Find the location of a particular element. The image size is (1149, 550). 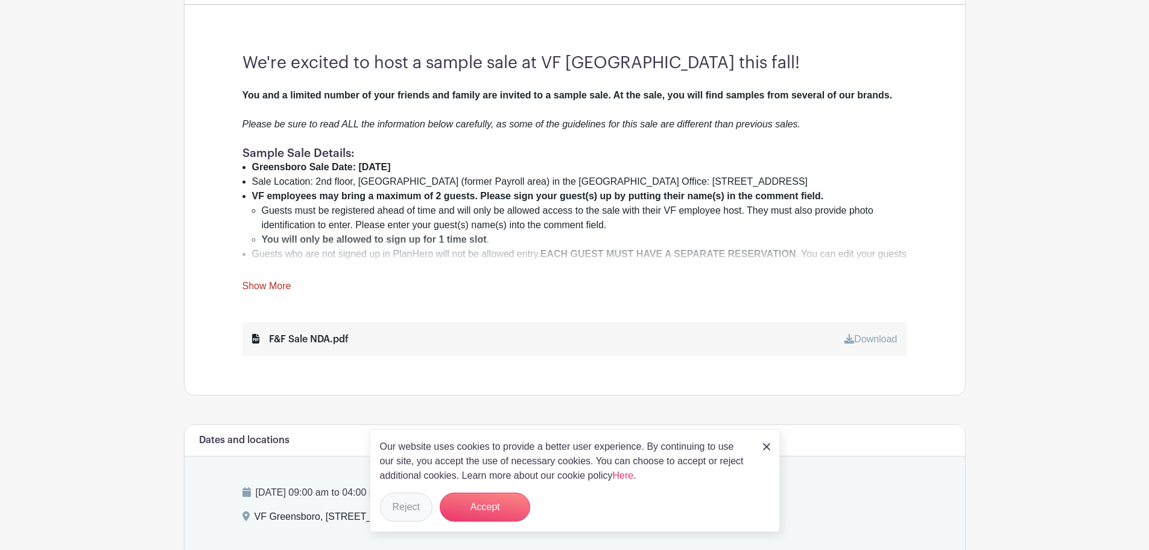

img: close_button-5f87c8562297e5c2d7936805f587ecaba9071eb48480494691a3f1689db116b3.svg is located at coordinates (767, 446).